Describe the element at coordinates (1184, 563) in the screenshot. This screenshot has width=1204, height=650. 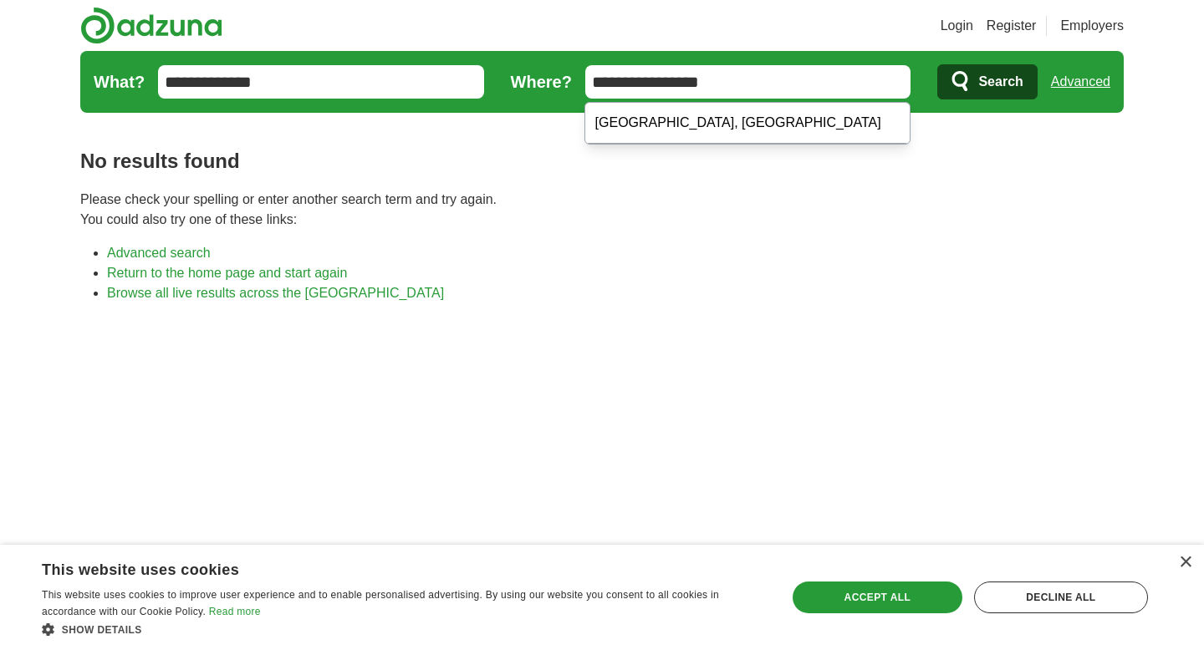
I see `div: Close` at that location.